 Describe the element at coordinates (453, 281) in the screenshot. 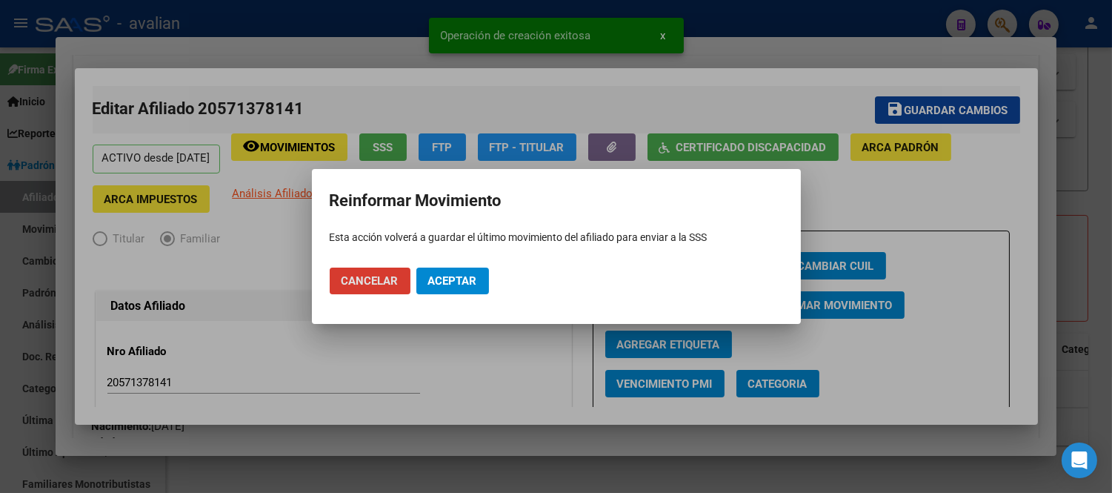

I see `button: Aceptar` at that location.